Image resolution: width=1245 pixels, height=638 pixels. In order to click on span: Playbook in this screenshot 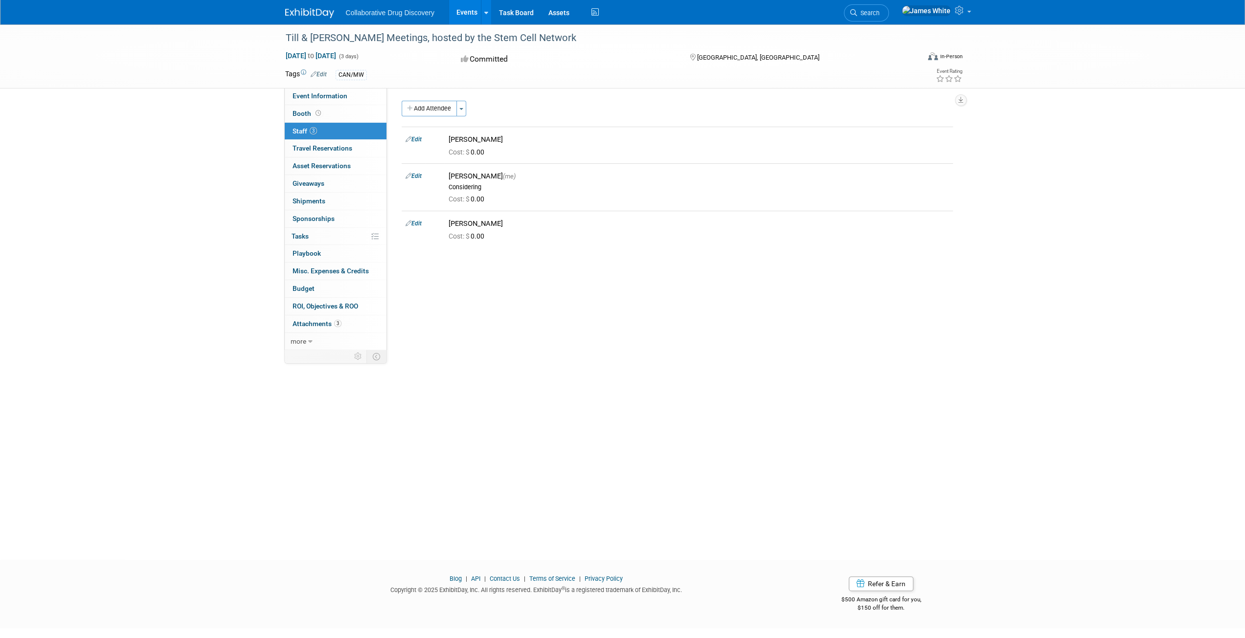, I will do `click(307, 253)`.